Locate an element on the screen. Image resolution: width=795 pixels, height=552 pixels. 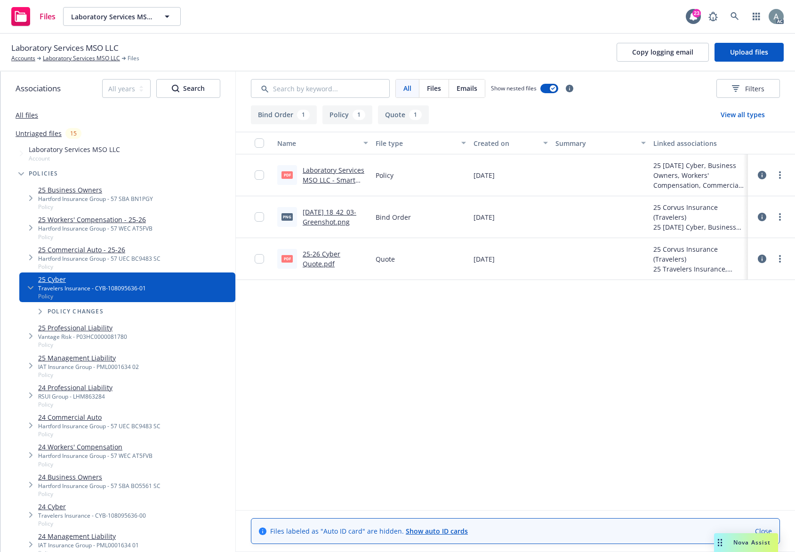
a: Laboratory Services MSO LLC - Smart Cyber Policy.pdf is located at coordinates (333, 180).